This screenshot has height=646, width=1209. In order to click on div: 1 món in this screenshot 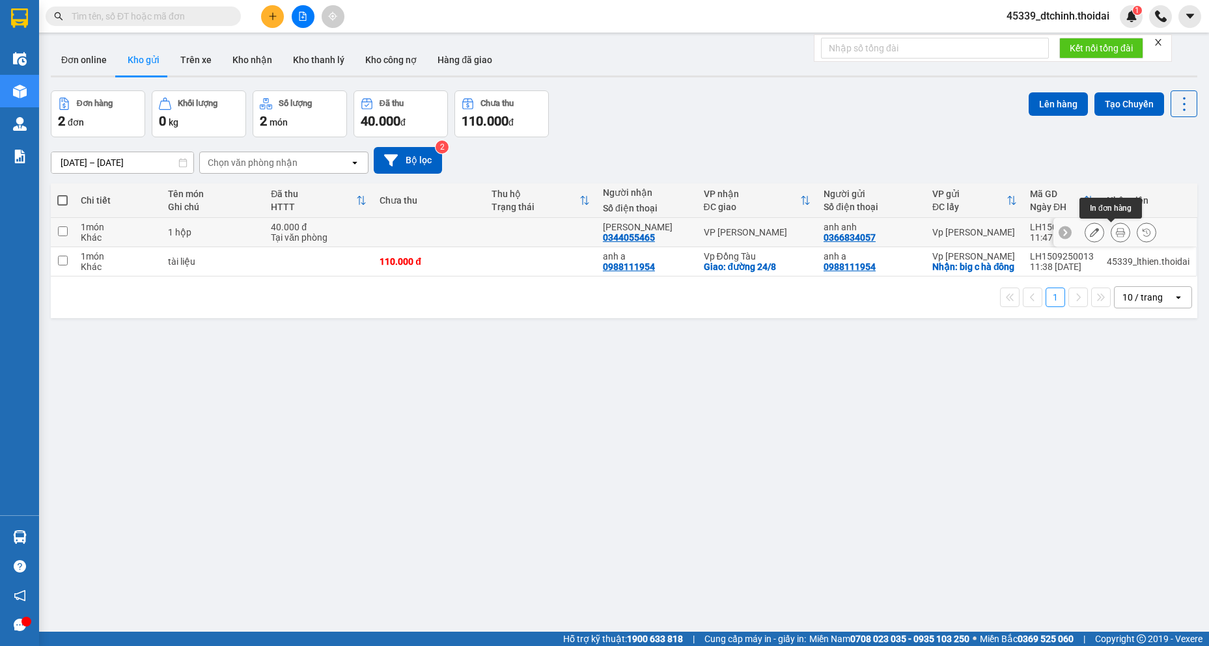, I will do `click(118, 256)`.